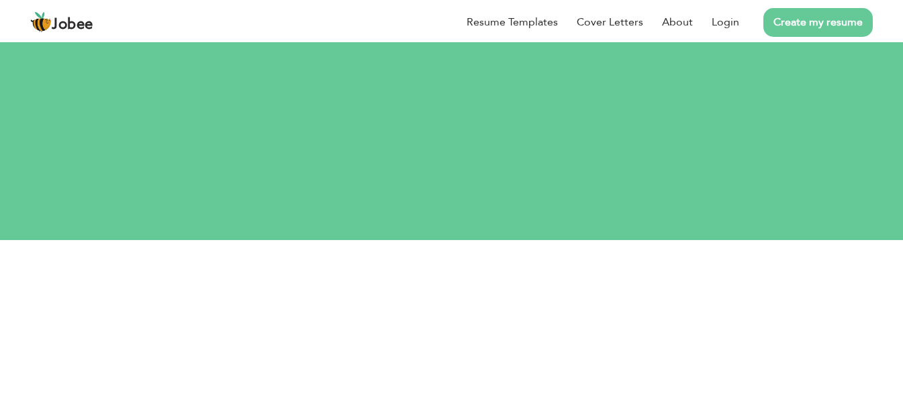  What do you see at coordinates (725, 22) in the screenshot?
I see `a: Login` at bounding box center [725, 22].